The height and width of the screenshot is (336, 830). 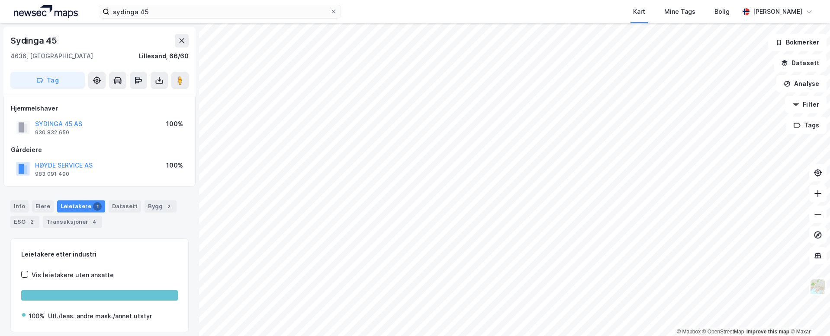 I want to click on a: OpenStreetMap, so click(x=723, y=332).